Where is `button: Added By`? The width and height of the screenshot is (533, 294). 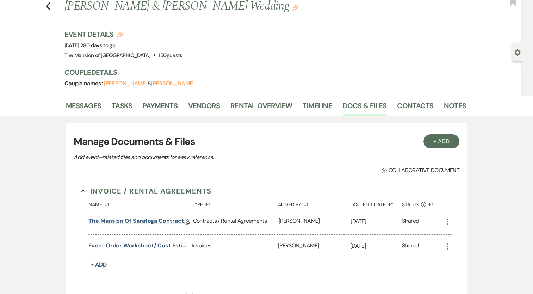
button: Added By is located at coordinates (314, 203).